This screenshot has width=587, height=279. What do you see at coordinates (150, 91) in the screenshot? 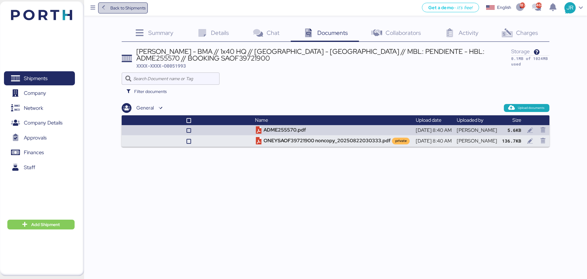
I see `span: Filter documents` at bounding box center [150, 91].